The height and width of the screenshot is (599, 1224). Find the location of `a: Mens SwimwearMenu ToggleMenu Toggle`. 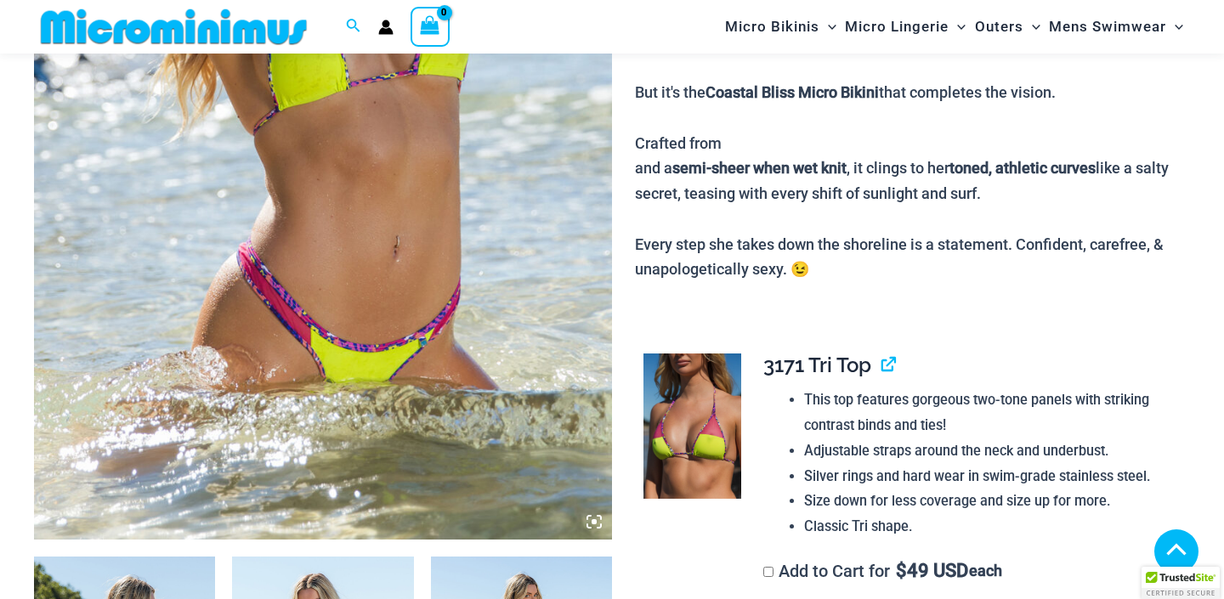

a: Mens SwimwearMenu ToggleMenu Toggle is located at coordinates (1116, 26).